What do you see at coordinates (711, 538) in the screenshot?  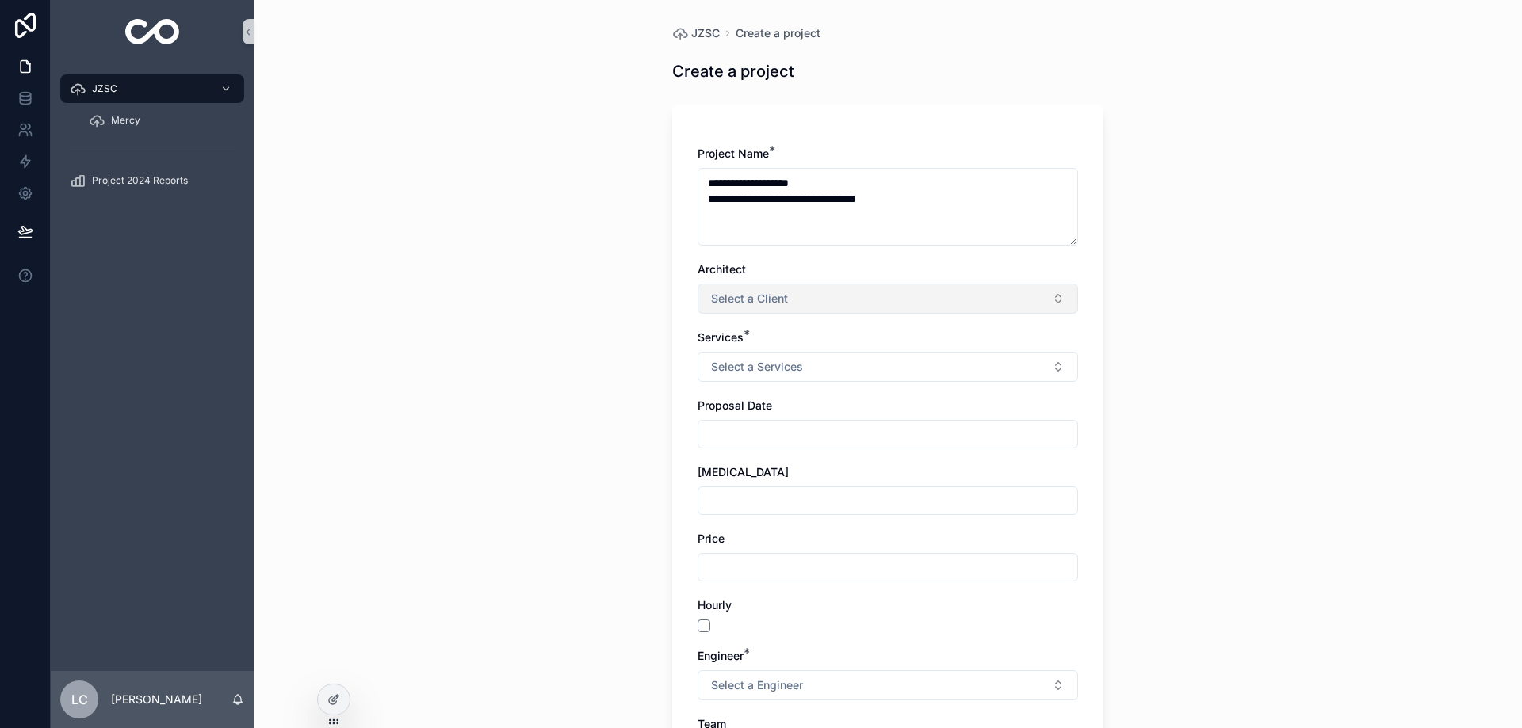 I see `span: Price` at bounding box center [711, 538].